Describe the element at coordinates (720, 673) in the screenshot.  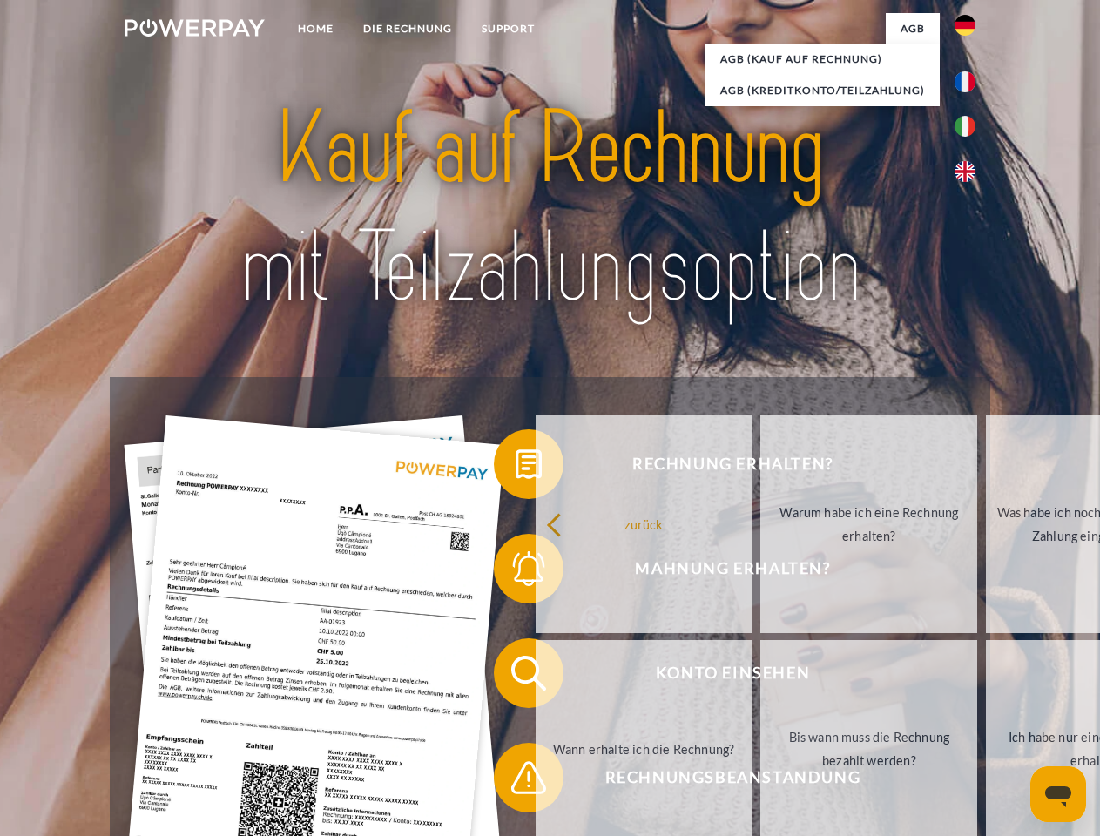
I see `button: Konto einsehen` at that location.